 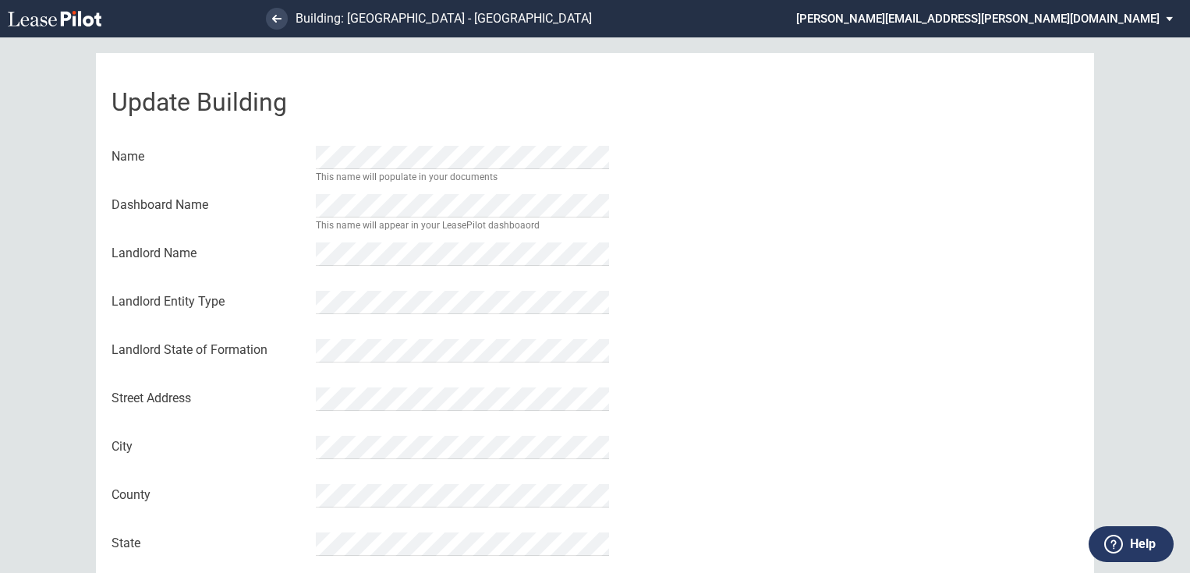 I want to click on div: This name will appear in your LeasePilot dashboaord, so click(x=427, y=225).